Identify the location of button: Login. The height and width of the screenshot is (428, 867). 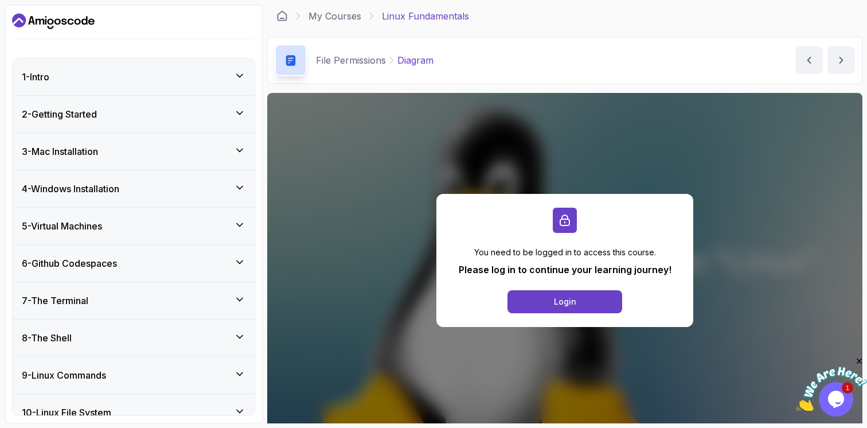
(565, 302).